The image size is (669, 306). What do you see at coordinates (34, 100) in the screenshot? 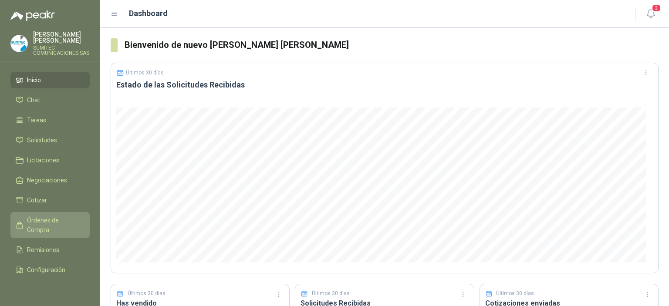
I see `span: Chat` at bounding box center [34, 100].